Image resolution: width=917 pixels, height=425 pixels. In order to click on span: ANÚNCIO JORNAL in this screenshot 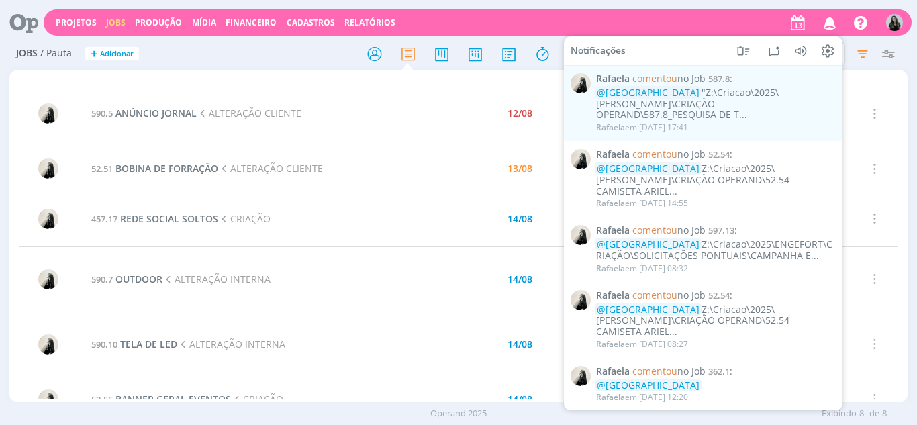, I will do `click(156, 113)`.